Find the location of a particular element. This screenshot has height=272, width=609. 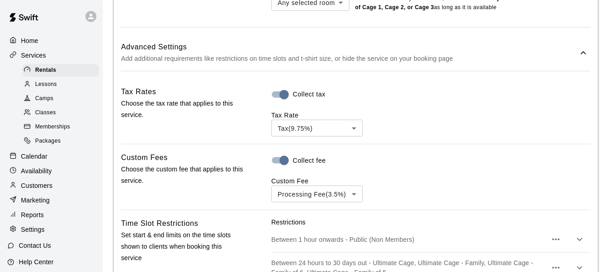

span: Classes is located at coordinates (45, 113).